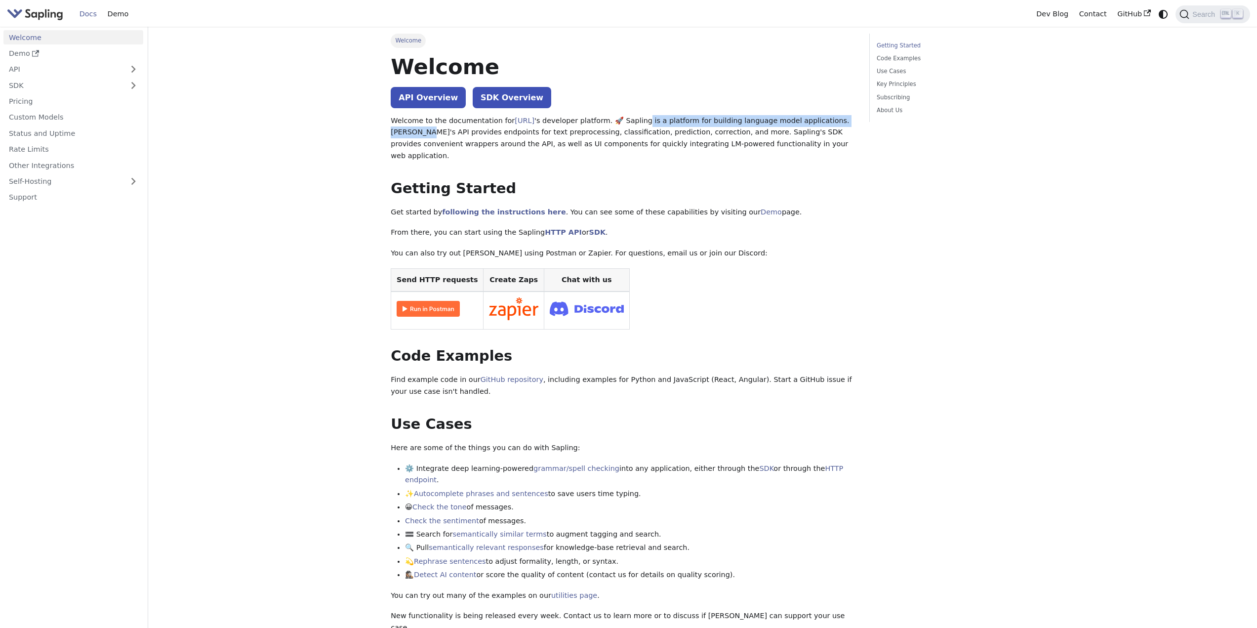 The width and height of the screenshot is (1257, 628). What do you see at coordinates (943, 110) in the screenshot?
I see `a: About Us` at bounding box center [943, 110].